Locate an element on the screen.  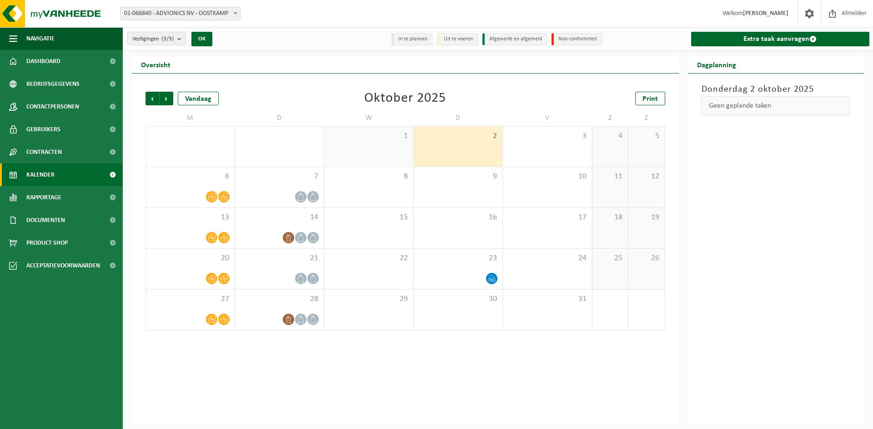
div: Geen geplande taken is located at coordinates (776, 106).